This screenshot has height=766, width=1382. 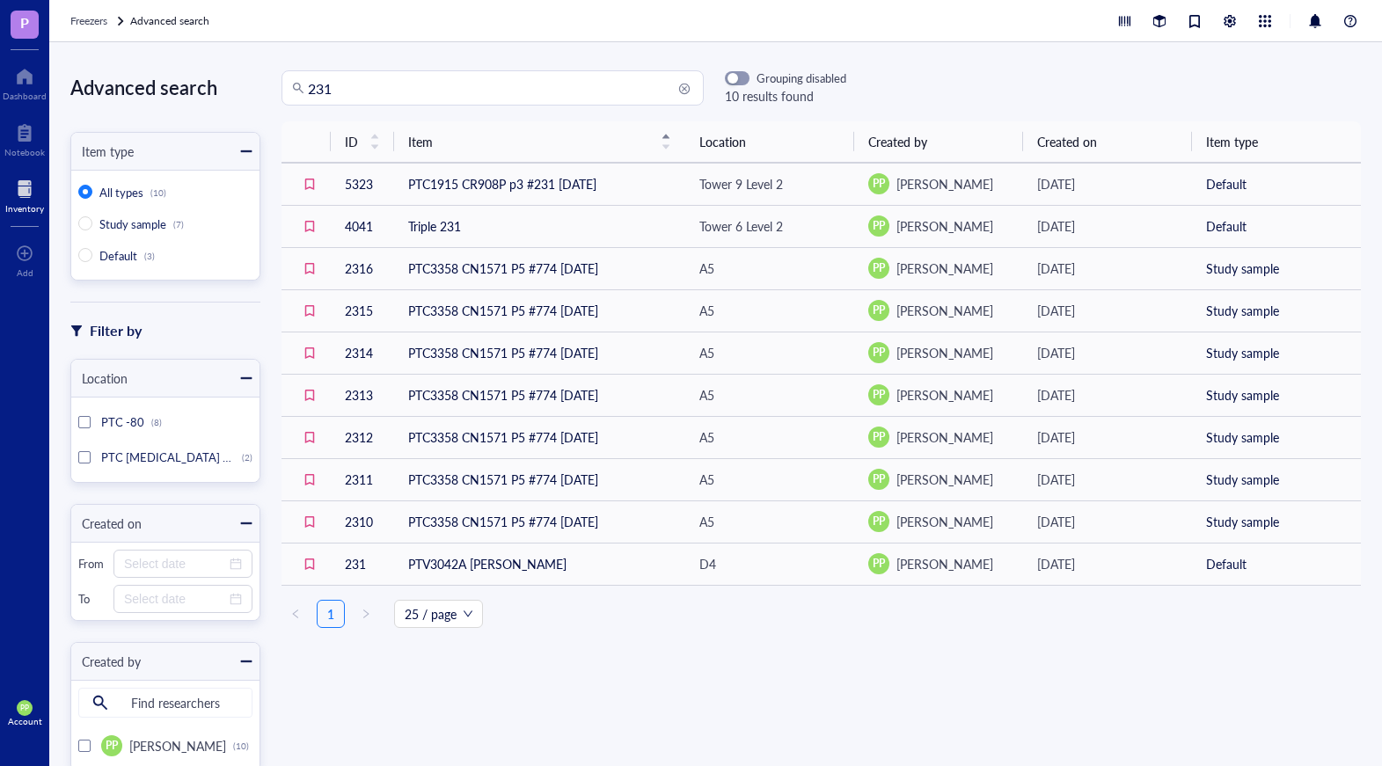 What do you see at coordinates (362, 395) in the screenshot?
I see `td: 2313` at bounding box center [362, 395].